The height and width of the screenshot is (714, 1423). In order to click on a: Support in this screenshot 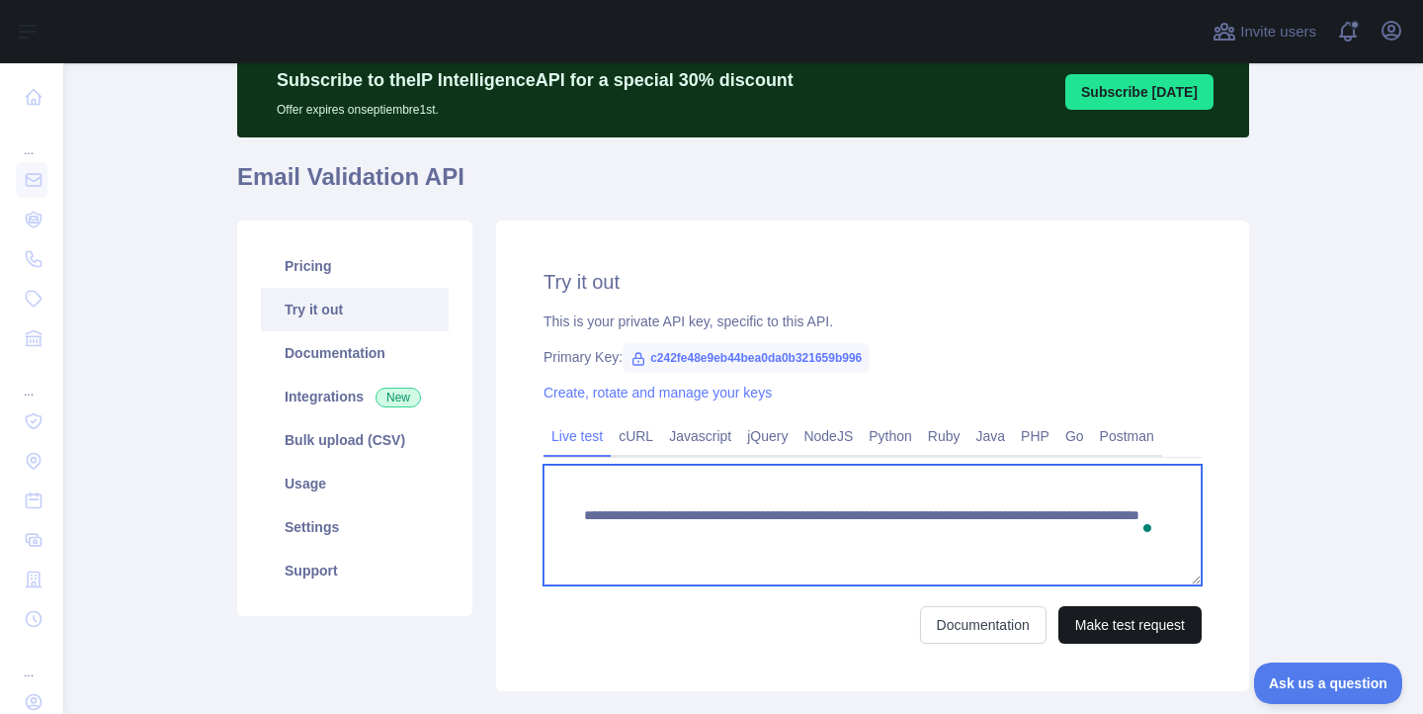, I will do `click(355, 570)`.